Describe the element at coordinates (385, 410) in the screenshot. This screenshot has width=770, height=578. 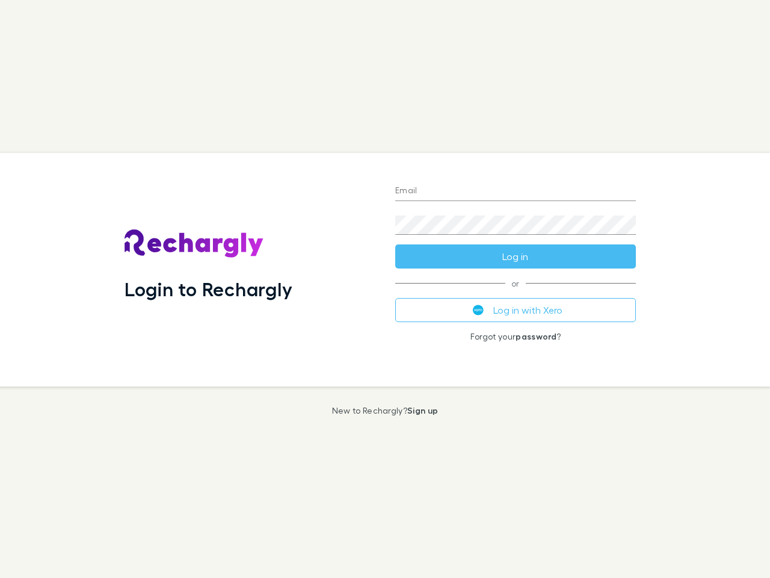
I see `p: New to Rechargly?` at that location.